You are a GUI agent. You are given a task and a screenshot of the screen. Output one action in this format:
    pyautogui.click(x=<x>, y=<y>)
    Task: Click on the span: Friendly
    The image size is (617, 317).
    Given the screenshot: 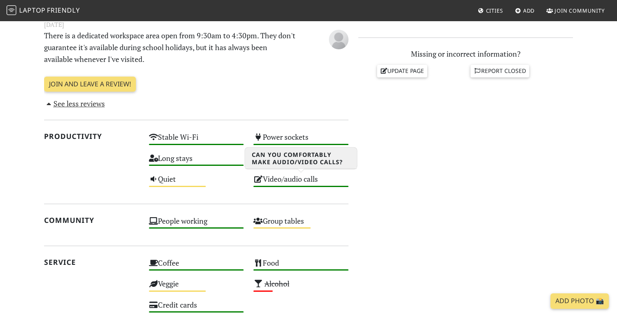 What is the action you would take?
    pyautogui.click(x=63, y=10)
    